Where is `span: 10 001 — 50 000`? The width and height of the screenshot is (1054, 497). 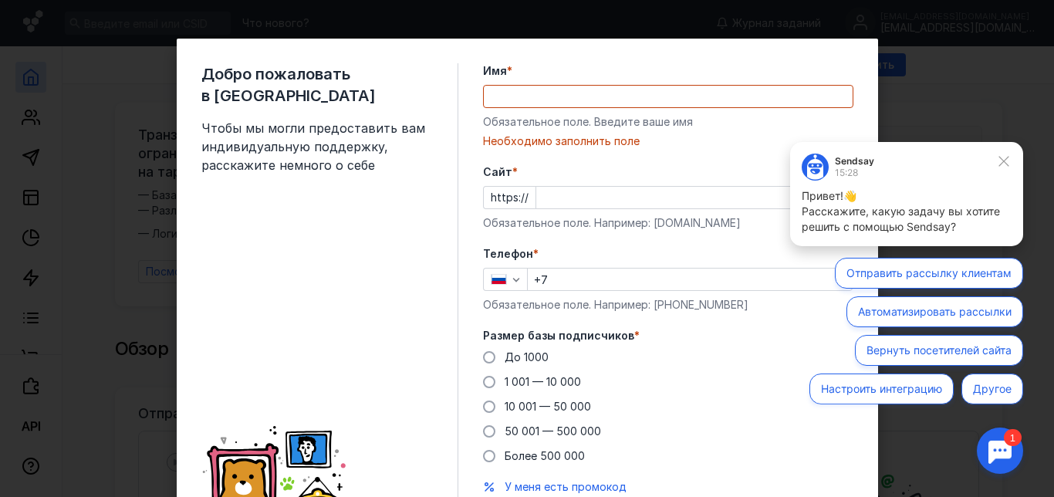 span: 10 001 — 50 000 is located at coordinates (548, 406).